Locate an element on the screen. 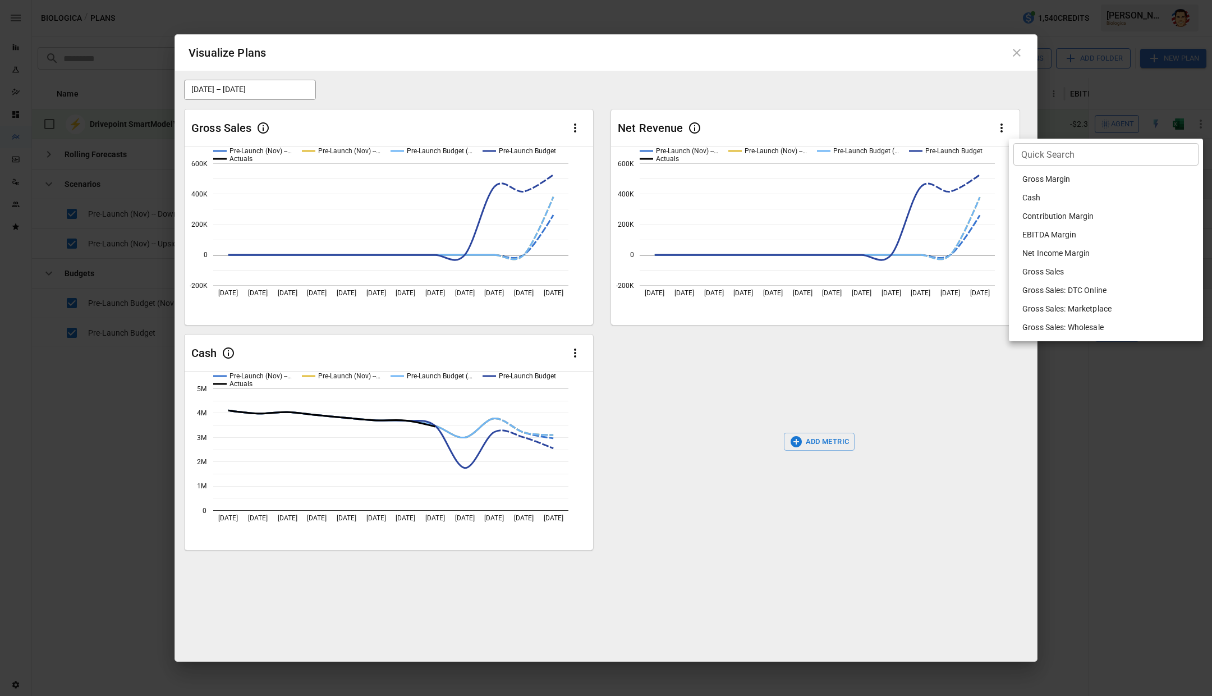 This screenshot has width=1212, height=696. li: Gross Sales: DTC Online is located at coordinates (1106, 290).